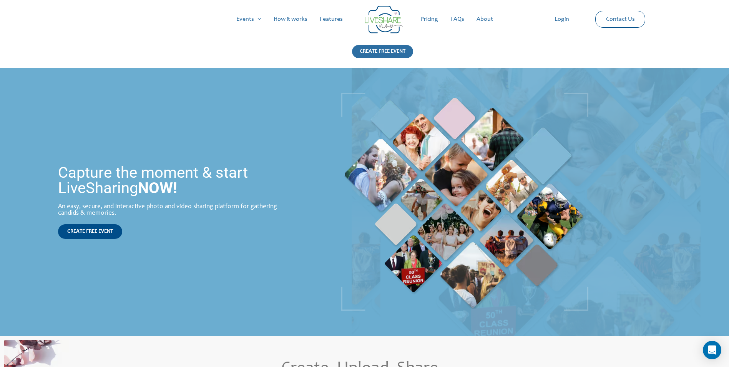 The height and width of the screenshot is (367, 729). Describe the element at coordinates (174, 210) in the screenshot. I see `div: An easy, secure, and interactive photo and video sharing platform for gathering candids & memories.` at that location.